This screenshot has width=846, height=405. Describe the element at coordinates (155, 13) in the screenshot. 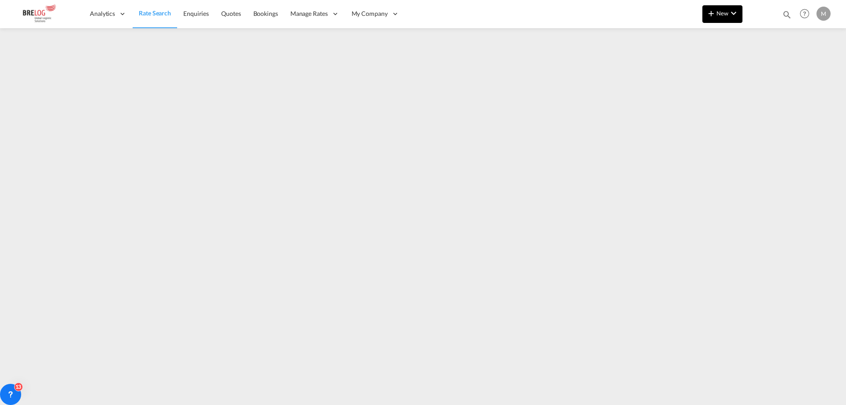

I see `span: Rate Search` at that location.